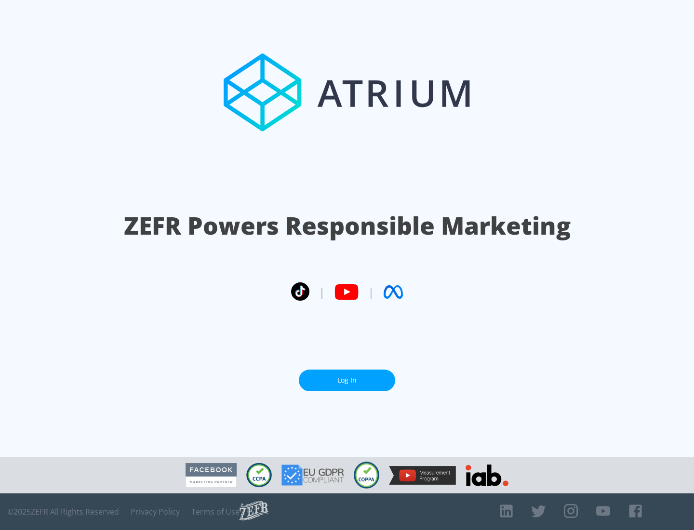 This screenshot has height=530, width=694. What do you see at coordinates (63, 512) in the screenshot?
I see `span: © 2025 ZEFR All Rights Reserved` at bounding box center [63, 512].